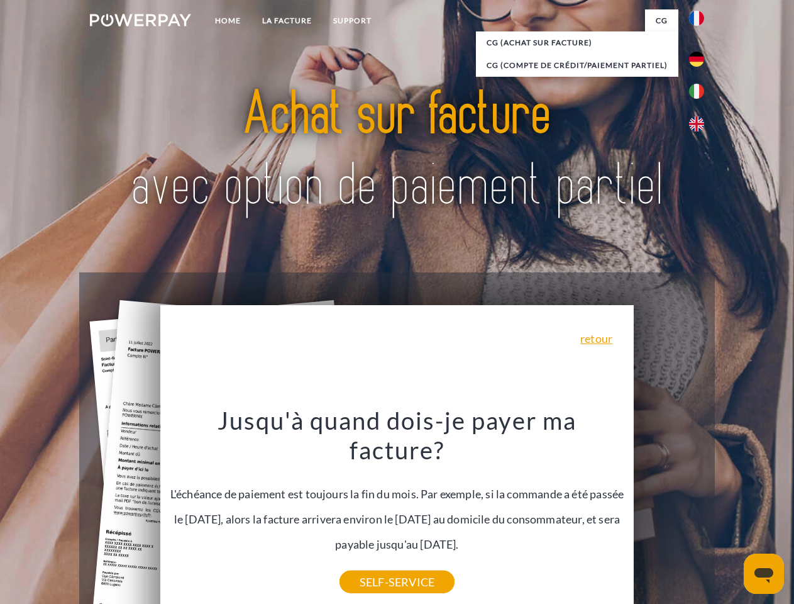 Image resolution: width=794 pixels, height=604 pixels. What do you see at coordinates (662, 21) in the screenshot?
I see `a: CG` at bounding box center [662, 21].